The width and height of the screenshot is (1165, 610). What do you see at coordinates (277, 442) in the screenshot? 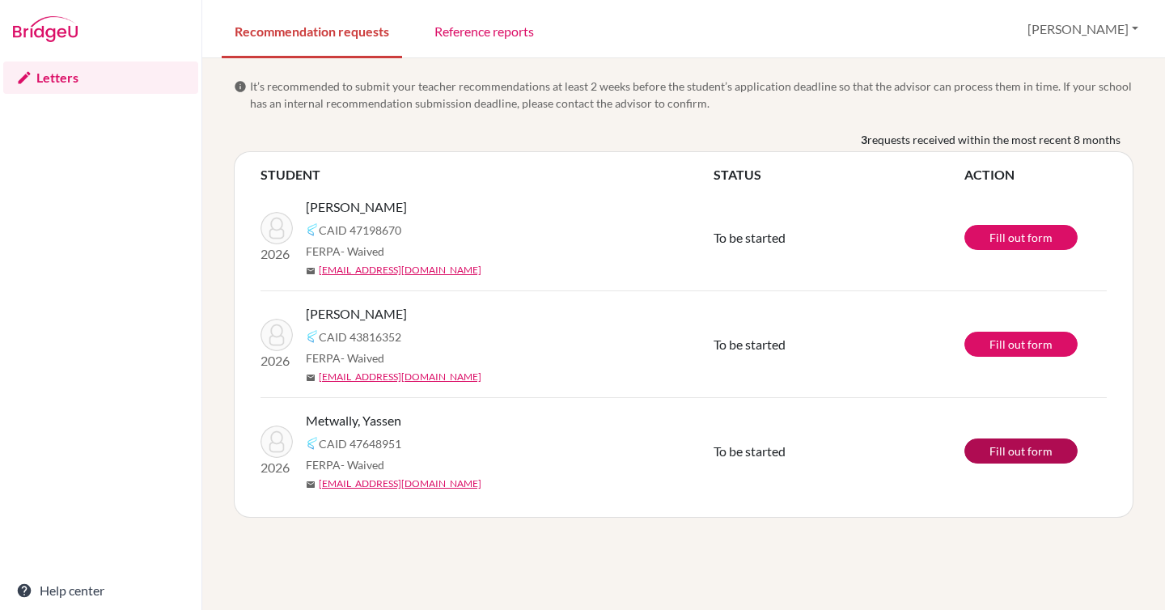
I see `img: Metwally, Yassen` at bounding box center [277, 442].